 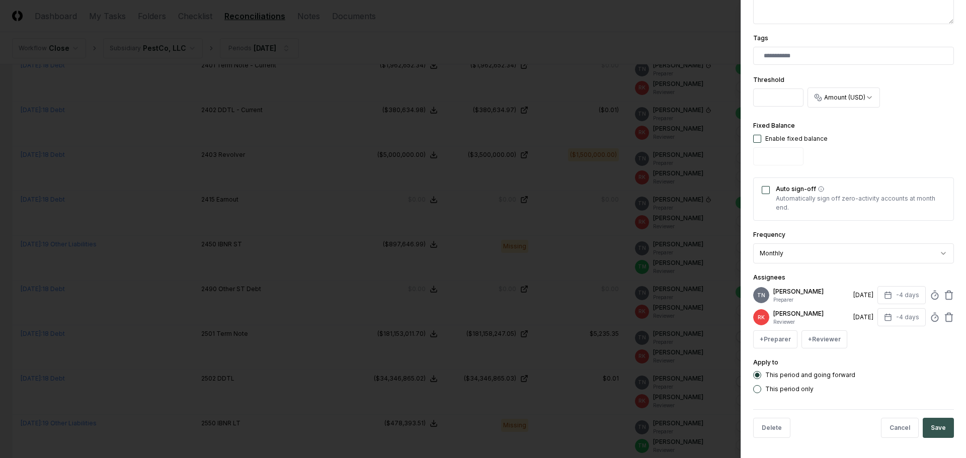 I want to click on button: Save, so click(x=938, y=428).